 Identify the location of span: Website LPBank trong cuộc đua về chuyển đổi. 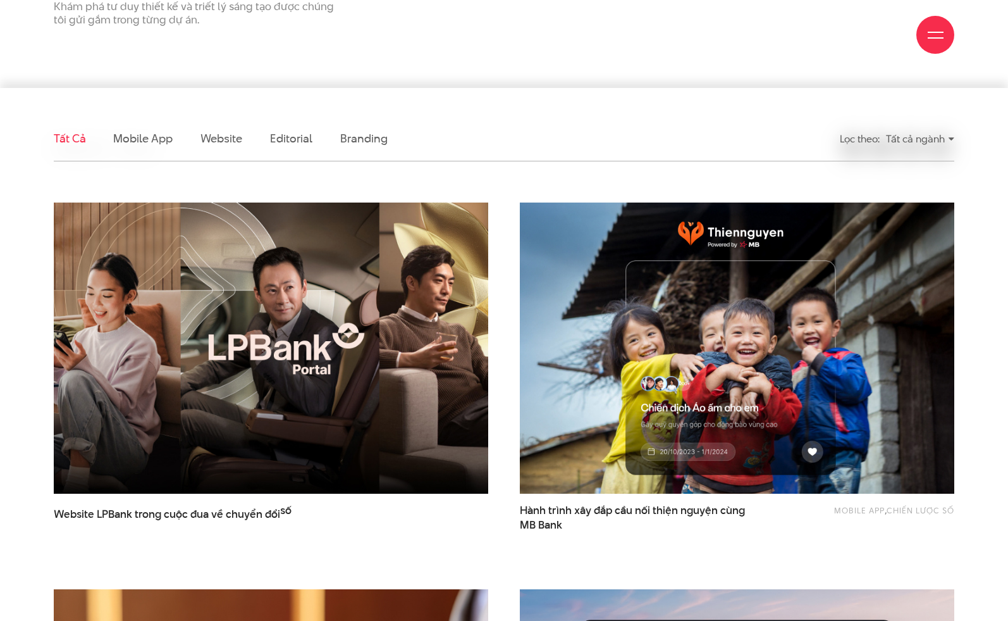
(173, 517).